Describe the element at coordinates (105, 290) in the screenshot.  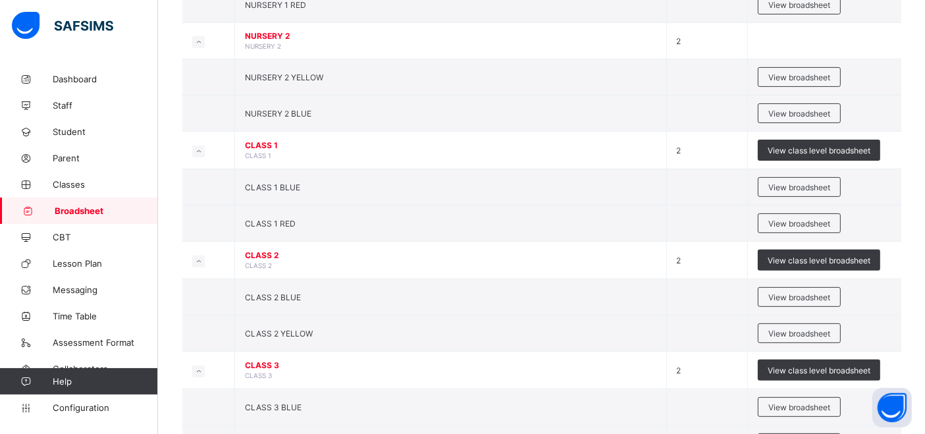
I see `span: Messaging` at that location.